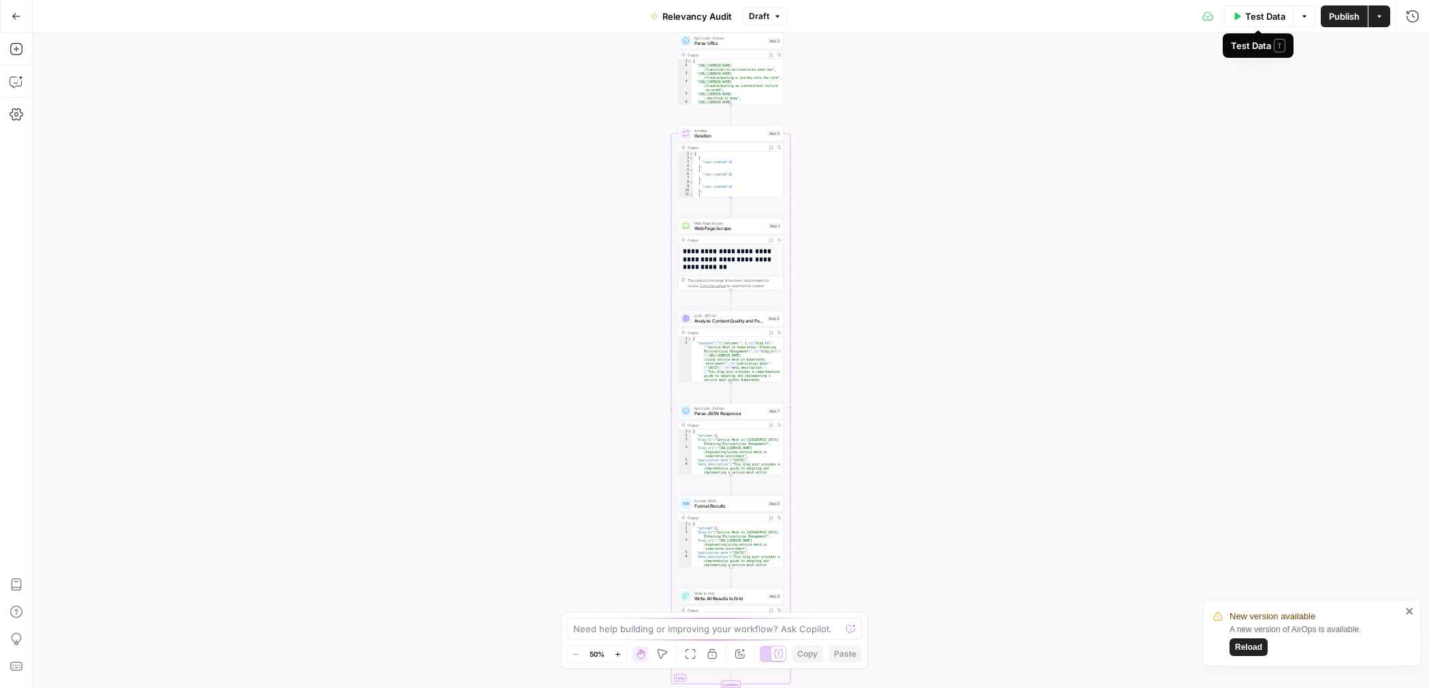 The image size is (1429, 688). What do you see at coordinates (774, 411) in the screenshot?
I see `div: Step 7` at bounding box center [774, 411].